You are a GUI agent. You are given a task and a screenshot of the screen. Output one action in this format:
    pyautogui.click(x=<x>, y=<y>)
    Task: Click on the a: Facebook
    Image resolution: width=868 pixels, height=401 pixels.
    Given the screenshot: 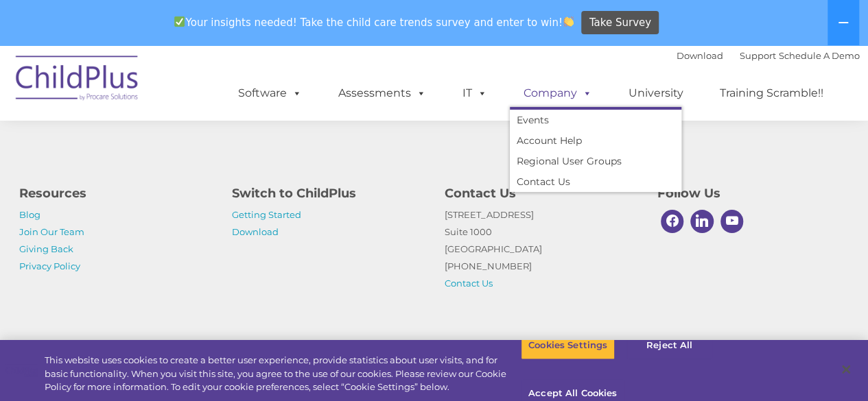 What is the action you would take?
    pyautogui.click(x=672, y=222)
    